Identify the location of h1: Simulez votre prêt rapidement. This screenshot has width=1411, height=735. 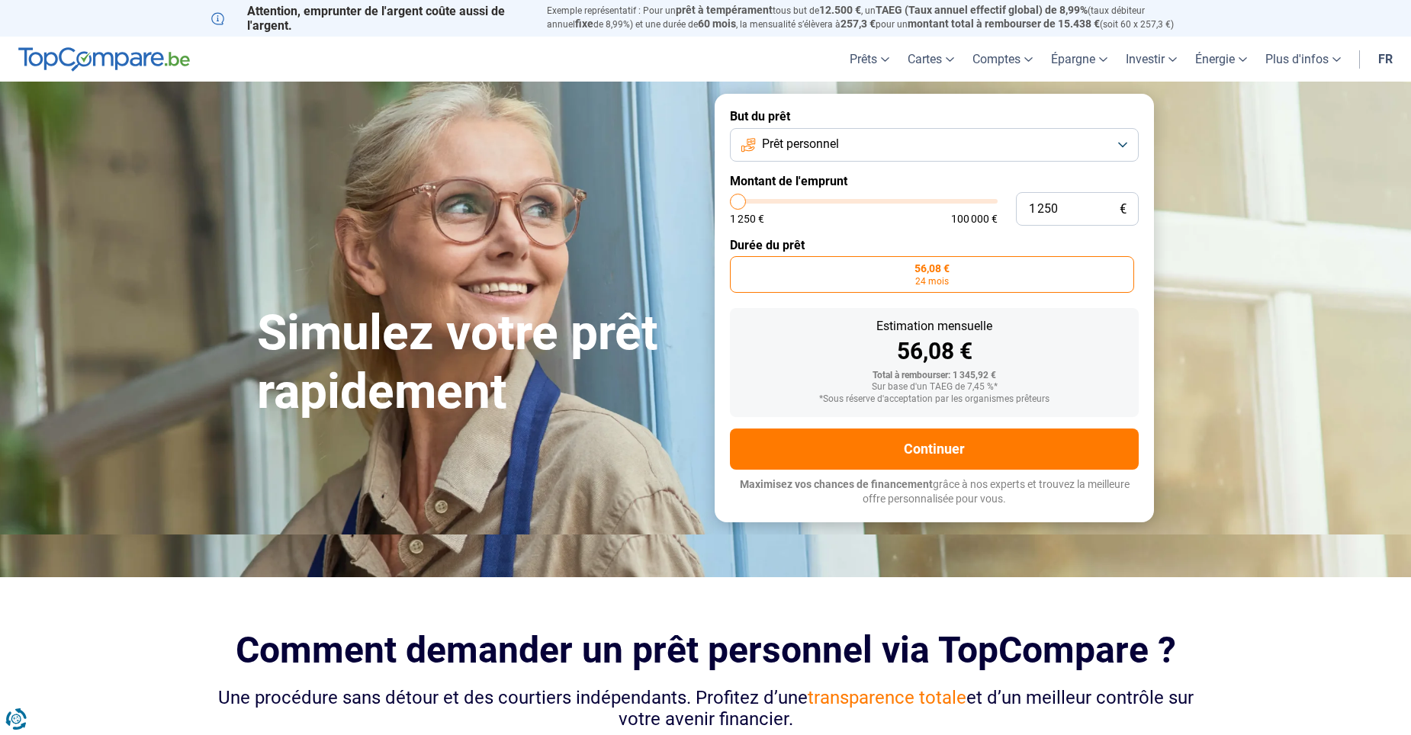
(477, 363).